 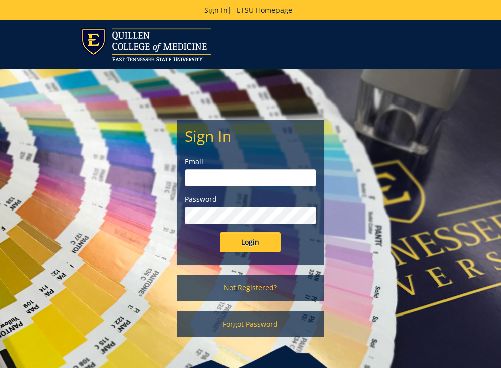 What do you see at coordinates (250, 324) in the screenshot?
I see `a: Forgot Password` at bounding box center [250, 324].